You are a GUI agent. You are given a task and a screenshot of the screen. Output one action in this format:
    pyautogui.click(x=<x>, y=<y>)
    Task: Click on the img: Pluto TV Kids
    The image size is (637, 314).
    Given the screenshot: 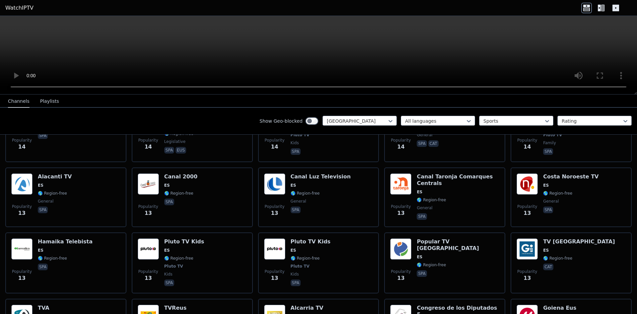 What is the action you would take?
    pyautogui.click(x=148, y=249)
    